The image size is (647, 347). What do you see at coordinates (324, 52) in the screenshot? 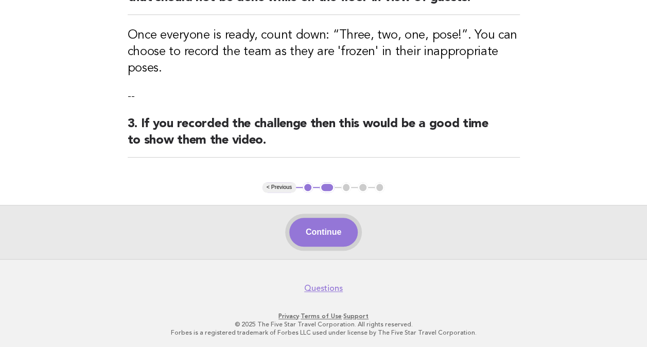
I see `h3: Once everyone is ready, count down: “Three, two, one, pose!”. You can choose to record the team a...` at bounding box center [324, 52].